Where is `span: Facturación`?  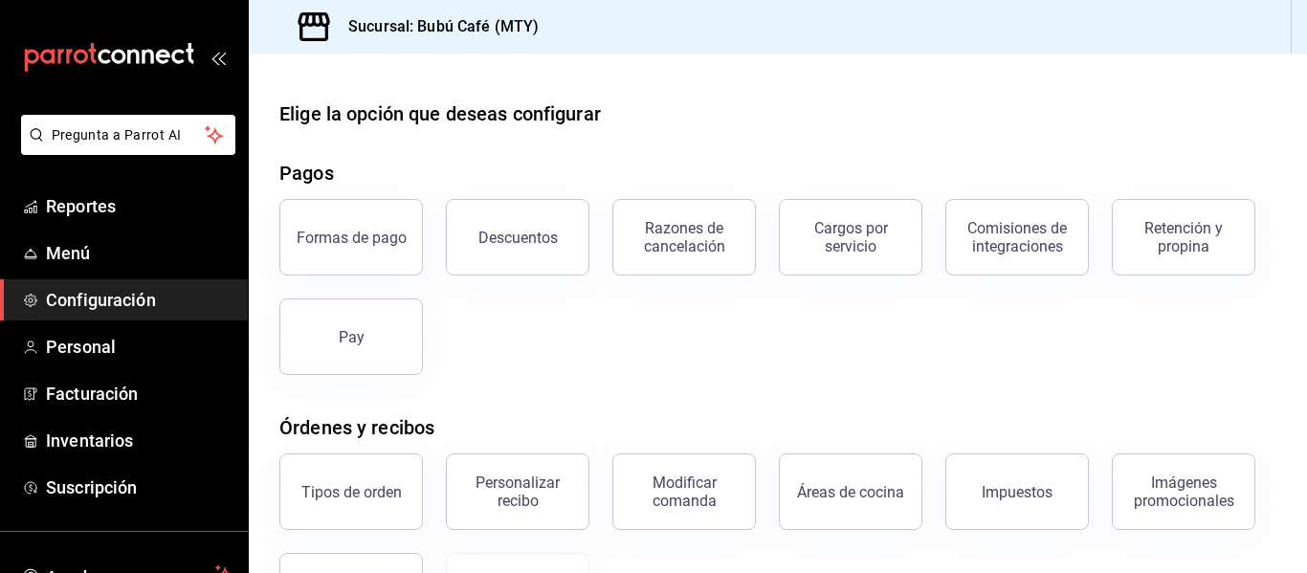
span: Facturación is located at coordinates (139, 393).